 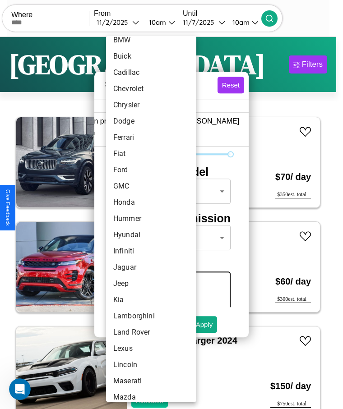 I want to click on li: Lexus, so click(x=151, y=349).